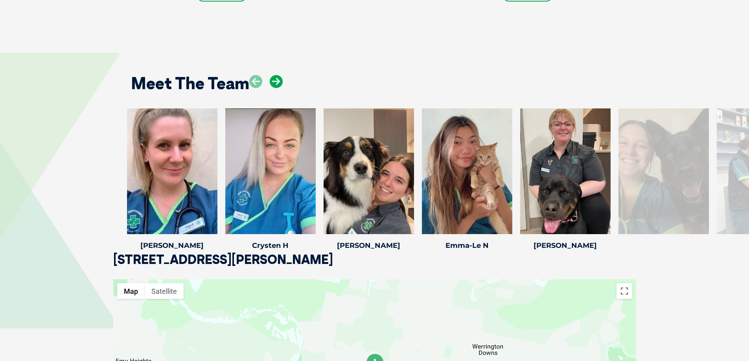 Image resolution: width=749 pixels, height=361 pixels. Describe the element at coordinates (624, 291) in the screenshot. I see `button: Toggle fullscreen view` at that location.